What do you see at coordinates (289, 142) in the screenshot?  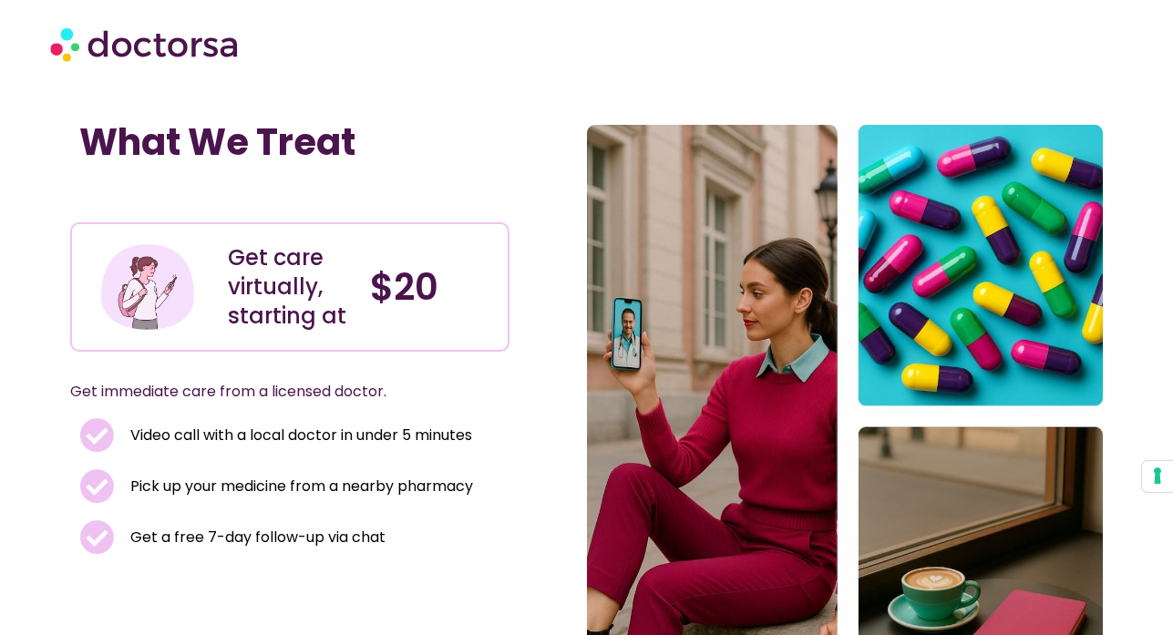 I see `h1: What We Treat` at bounding box center [289, 142].